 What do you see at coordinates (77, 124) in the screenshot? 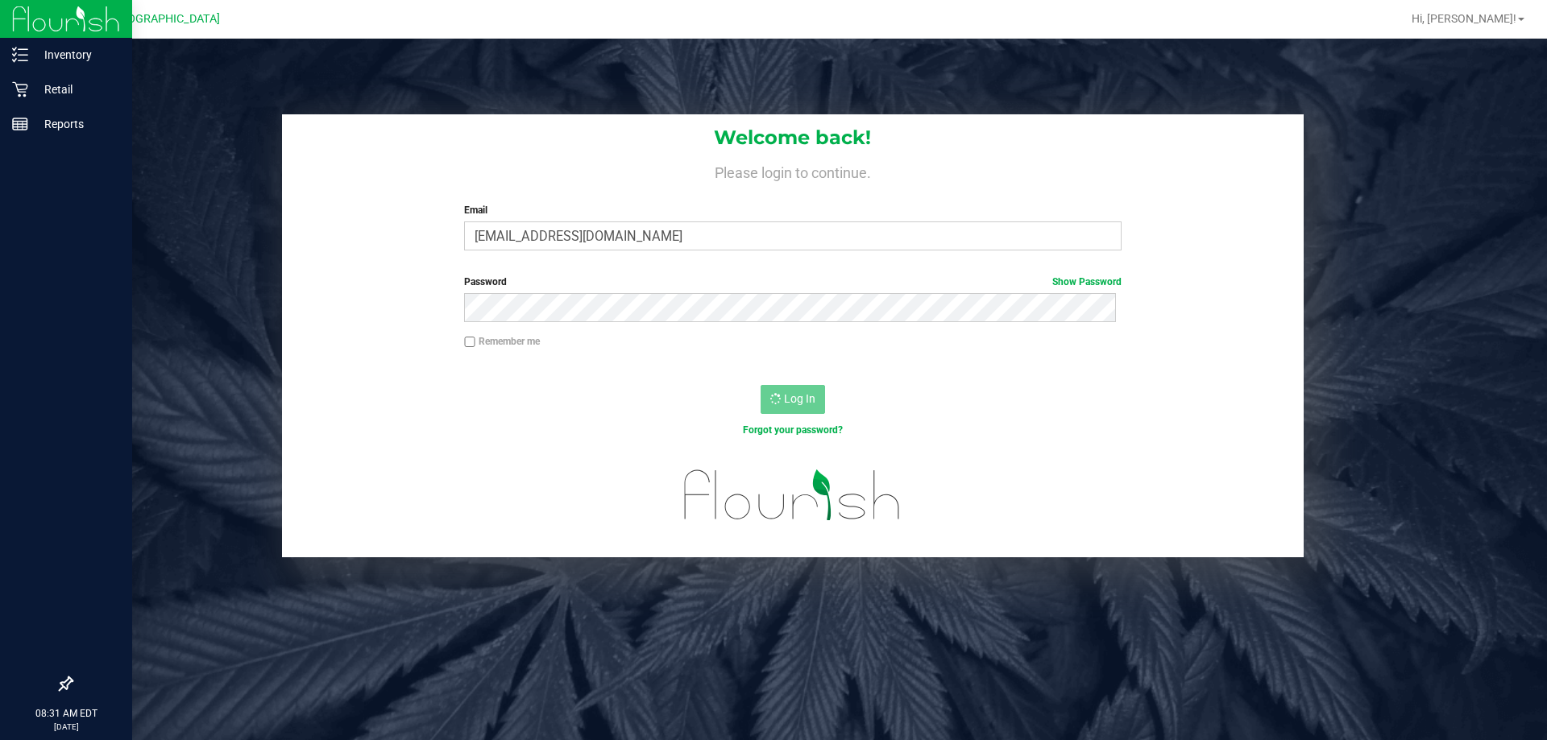
I see `p: Reports` at bounding box center [77, 124].